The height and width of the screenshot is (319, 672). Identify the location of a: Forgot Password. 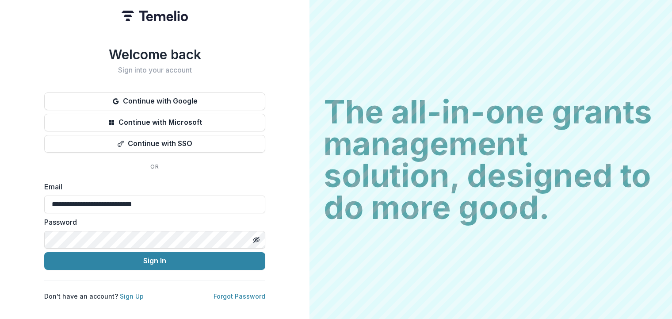
(239, 296).